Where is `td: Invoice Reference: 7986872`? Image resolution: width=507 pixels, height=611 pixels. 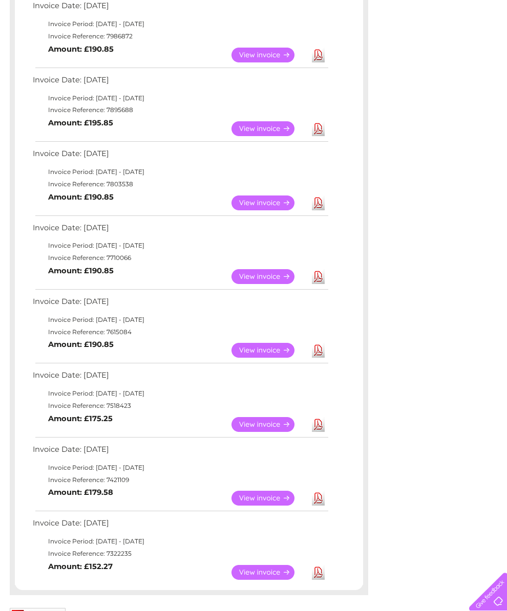 td: Invoice Reference: 7986872 is located at coordinates (180, 36).